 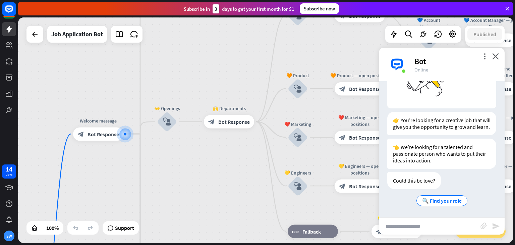 What do you see at coordinates (360, 120) in the screenshot?
I see `div: ❤️ Marketing — open positions` at bounding box center [360, 120].